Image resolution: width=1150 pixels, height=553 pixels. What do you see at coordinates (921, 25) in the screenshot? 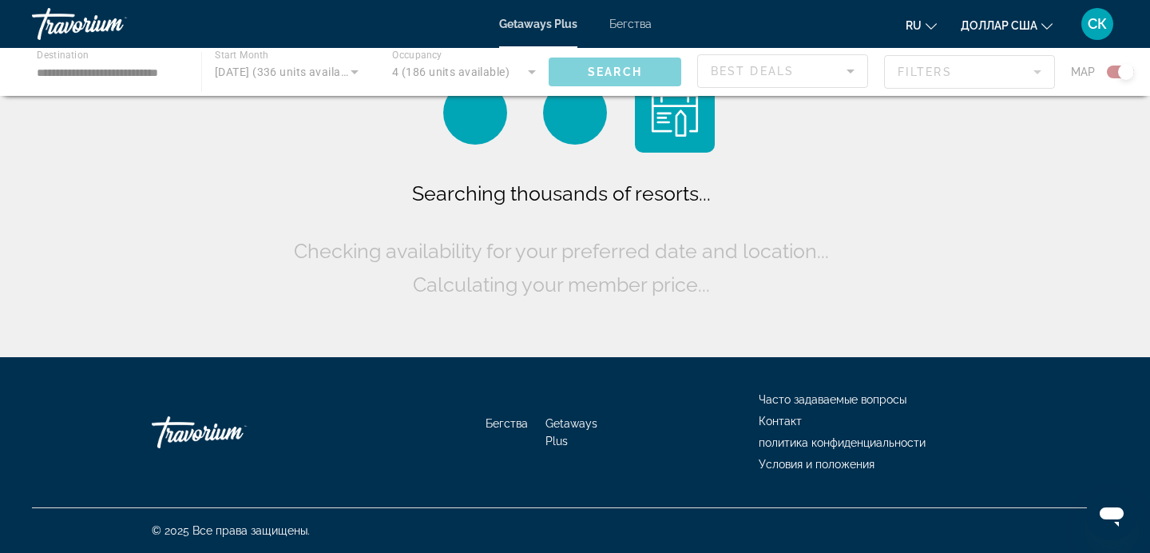
I see `button: Изменить язык` at bounding box center [921, 25].